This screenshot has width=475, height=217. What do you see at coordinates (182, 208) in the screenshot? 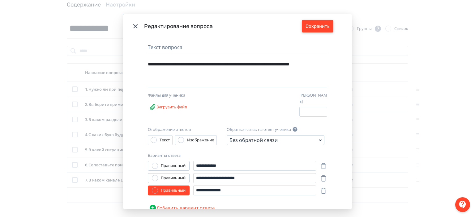
I see `button: Добавить вариант ответа` at bounding box center [182, 208].